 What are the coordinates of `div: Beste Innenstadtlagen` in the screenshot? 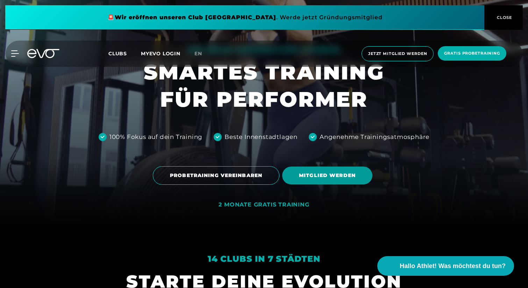 It's located at (261, 137).